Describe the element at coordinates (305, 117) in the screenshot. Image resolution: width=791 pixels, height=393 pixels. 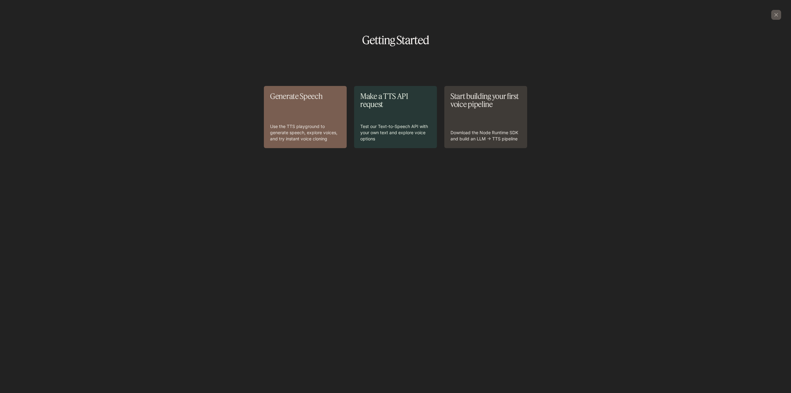
I see `a: Generate SpeechUse the TTS playground to generate speech, explore voices, and try instant voice c...` at that location.